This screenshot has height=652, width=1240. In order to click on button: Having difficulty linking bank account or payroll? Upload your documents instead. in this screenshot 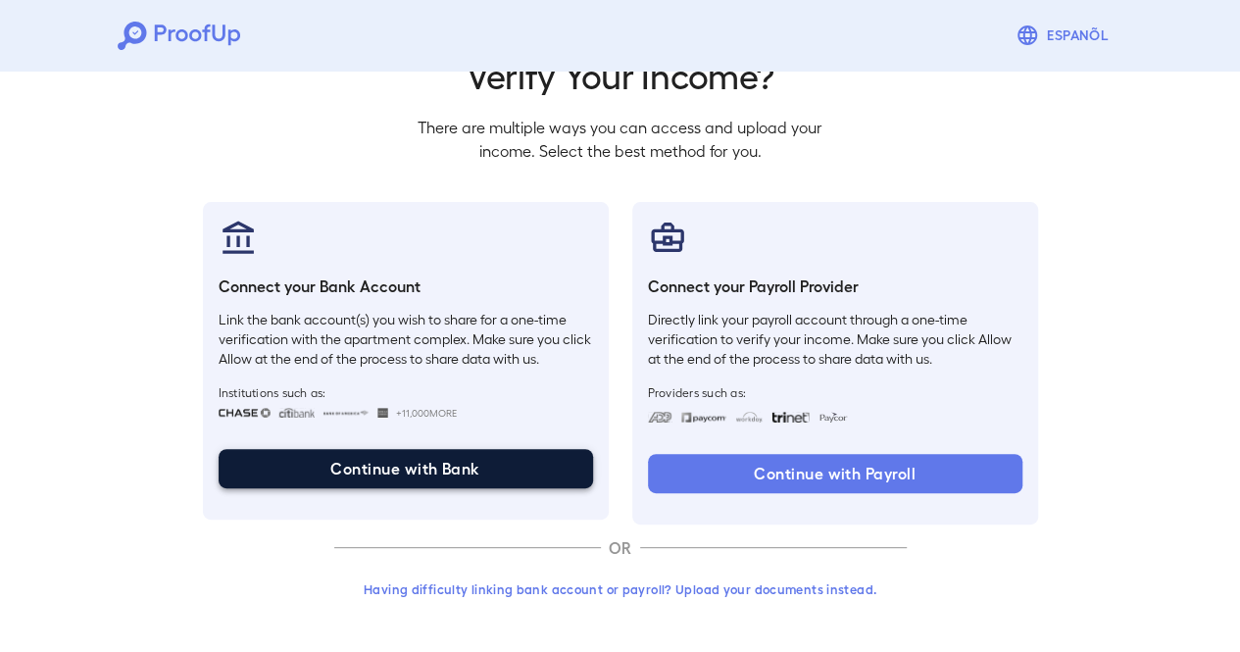, I will do `click(620, 589)`.